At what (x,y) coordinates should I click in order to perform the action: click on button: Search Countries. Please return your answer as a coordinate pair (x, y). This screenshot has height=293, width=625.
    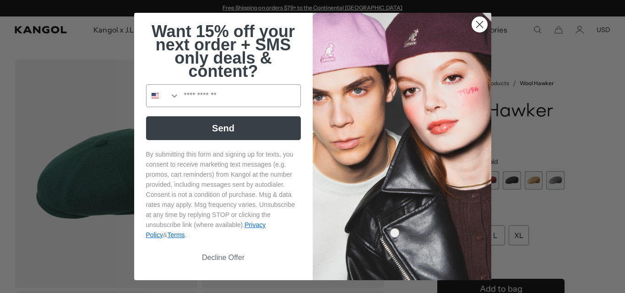
    Looking at the image, I should click on (163, 96).